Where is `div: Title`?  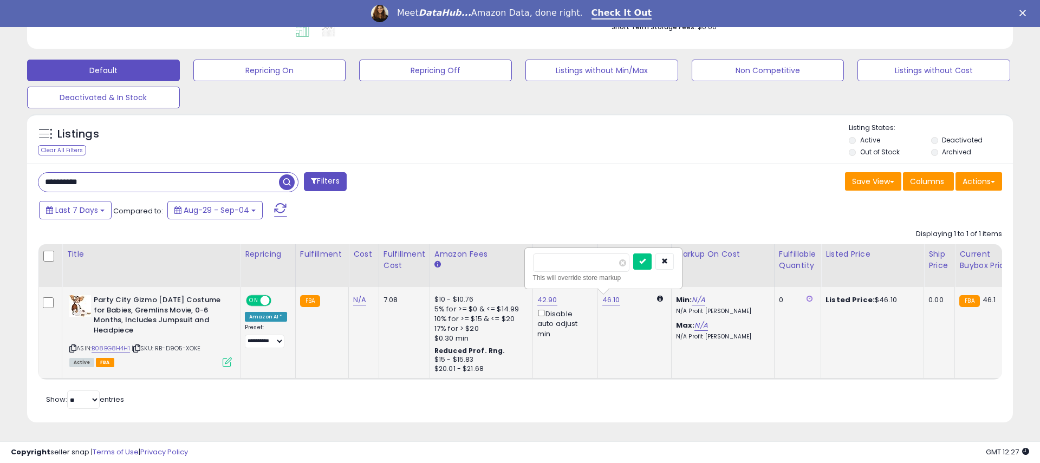 div: Title is located at coordinates (151, 254).